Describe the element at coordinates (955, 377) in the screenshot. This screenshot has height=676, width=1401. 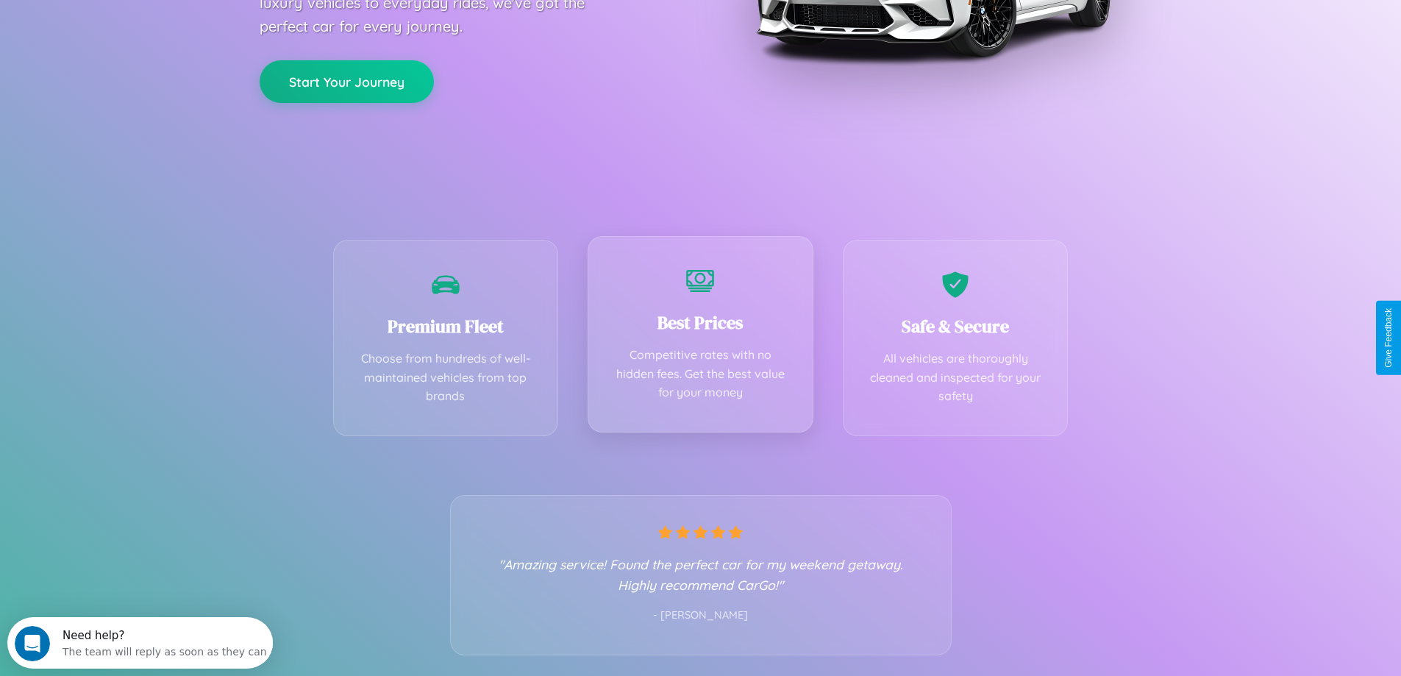
I see `p: All vehicles are thoroughly cleaned and inspected for your safety` at that location.